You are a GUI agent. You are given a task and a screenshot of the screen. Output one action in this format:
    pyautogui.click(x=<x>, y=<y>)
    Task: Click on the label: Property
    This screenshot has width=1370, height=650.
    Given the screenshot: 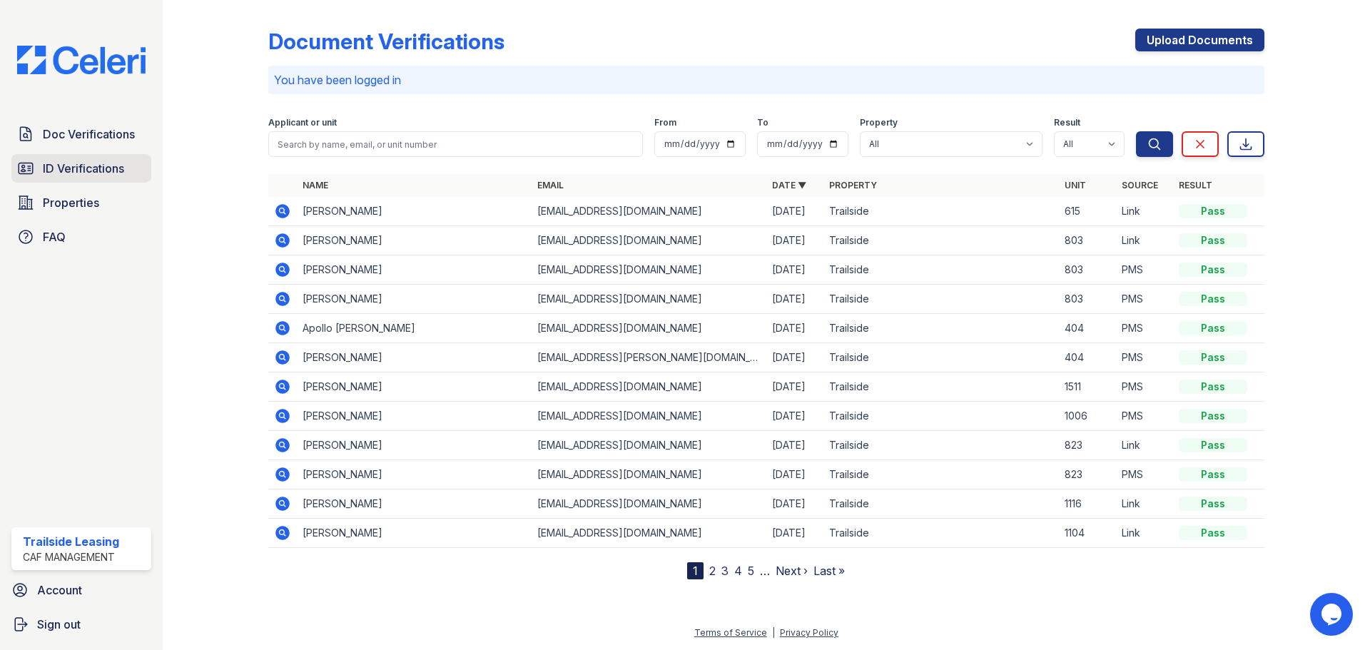 What is the action you would take?
    pyautogui.click(x=879, y=123)
    